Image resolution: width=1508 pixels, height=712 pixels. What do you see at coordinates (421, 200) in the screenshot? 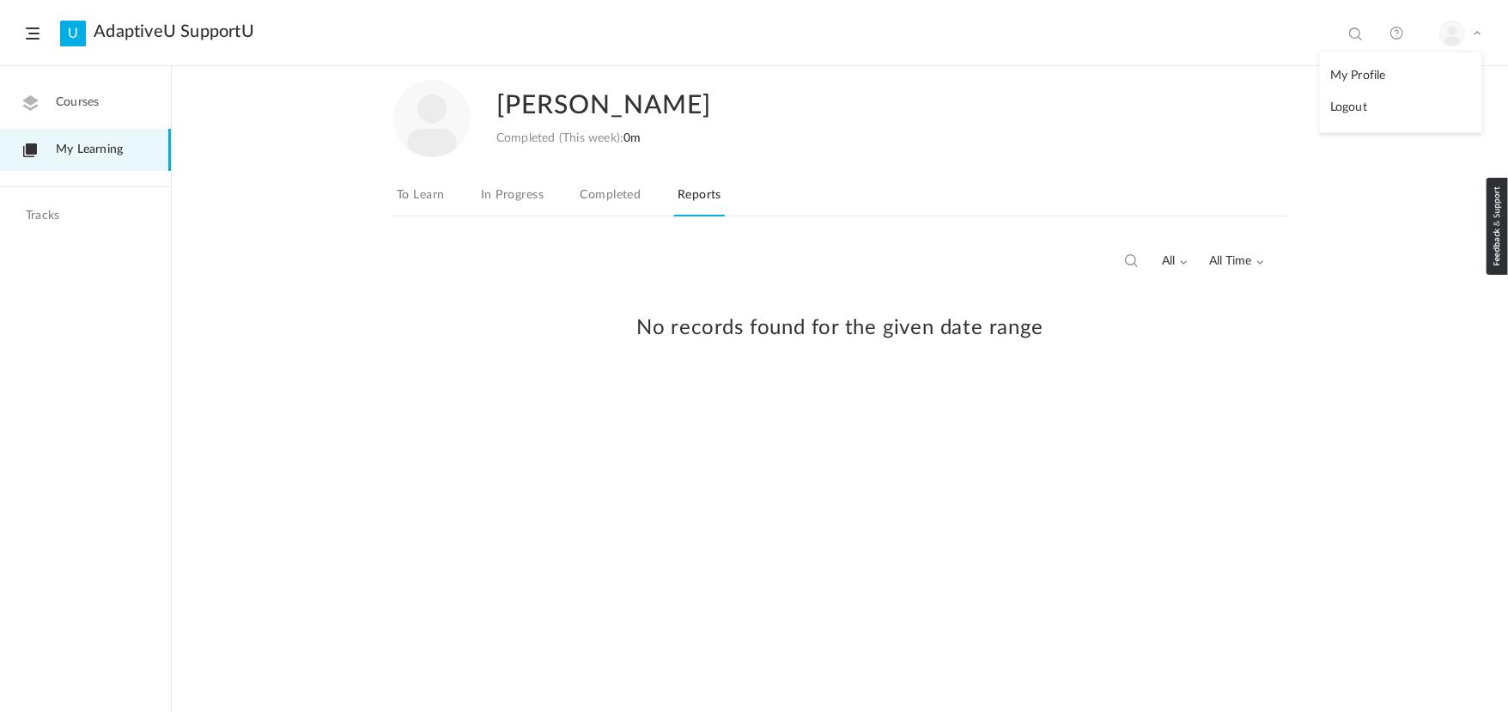
I see `a: To Learn` at bounding box center [421, 200].